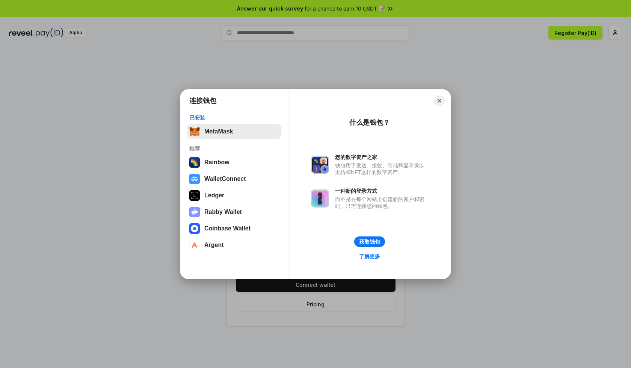 This screenshot has width=631, height=368. I want to click on div: 了解更多, so click(370, 256).